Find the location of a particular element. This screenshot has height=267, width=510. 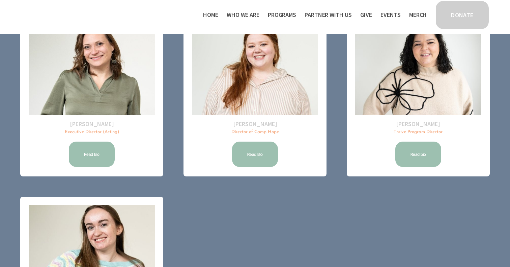

p: Executive Director (Acting) is located at coordinates (92, 132).